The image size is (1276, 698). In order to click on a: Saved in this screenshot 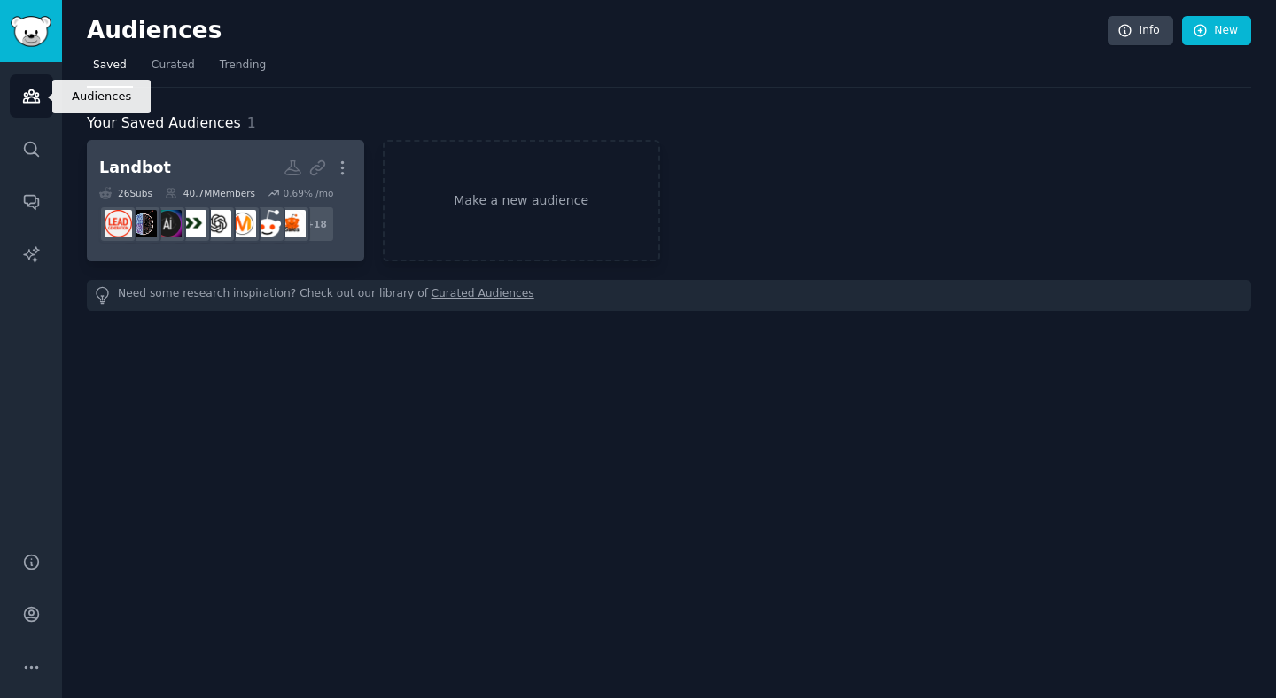, I will do `click(110, 69)`.